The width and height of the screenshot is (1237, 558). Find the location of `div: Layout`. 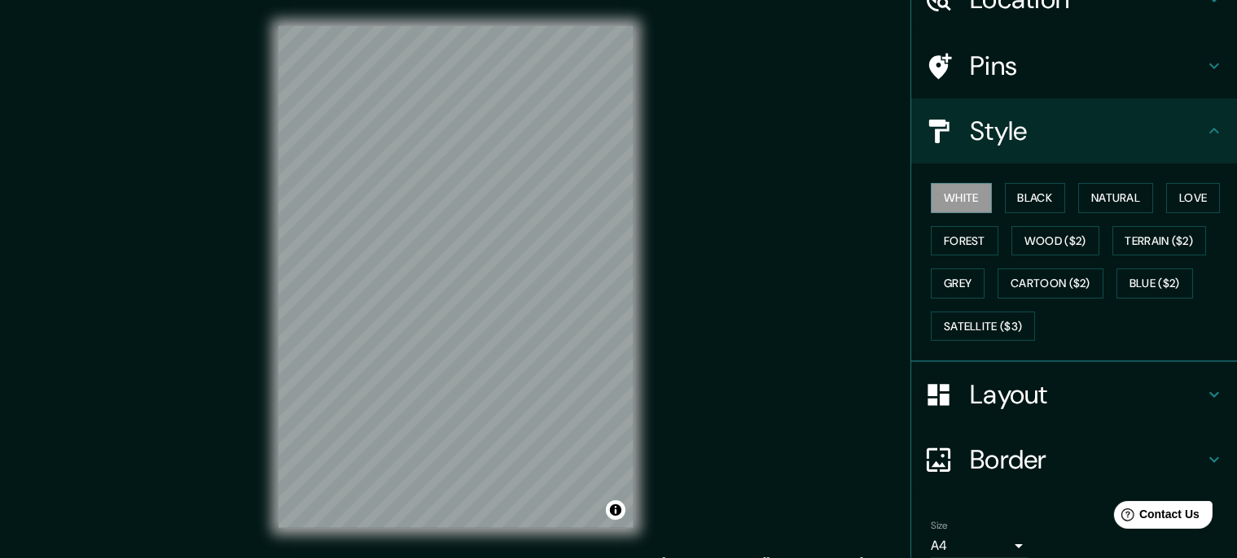

div: Layout is located at coordinates (1074, 395).